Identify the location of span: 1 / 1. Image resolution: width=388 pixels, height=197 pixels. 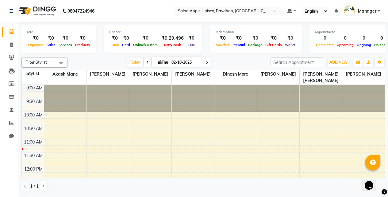
(34, 186).